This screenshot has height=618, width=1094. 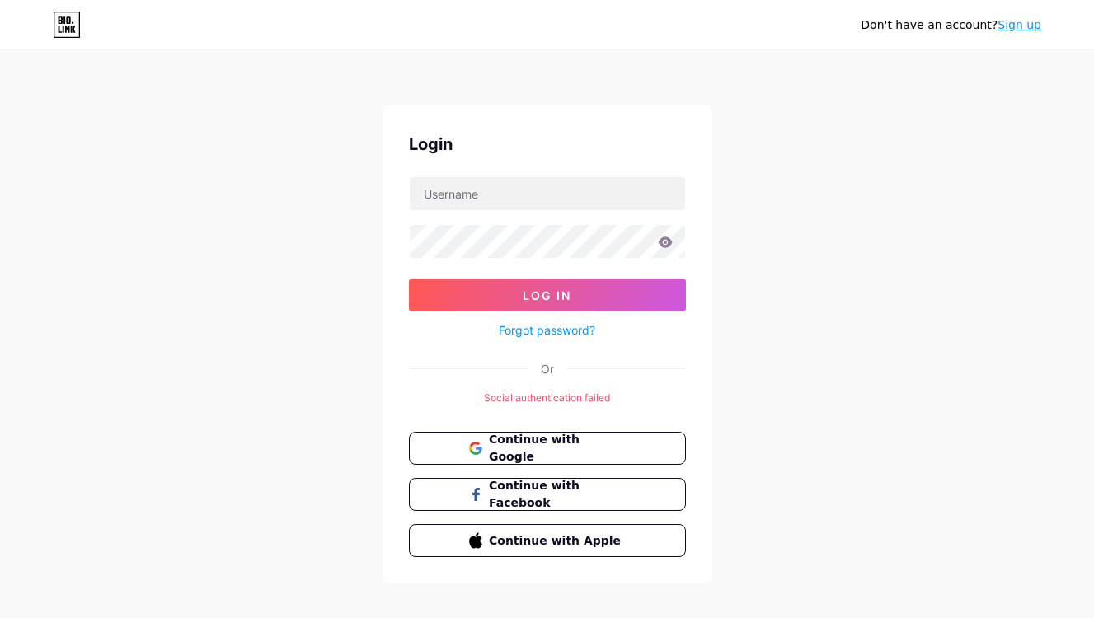 What do you see at coordinates (547, 398) in the screenshot?
I see `div: Social authentication failed` at bounding box center [547, 398].